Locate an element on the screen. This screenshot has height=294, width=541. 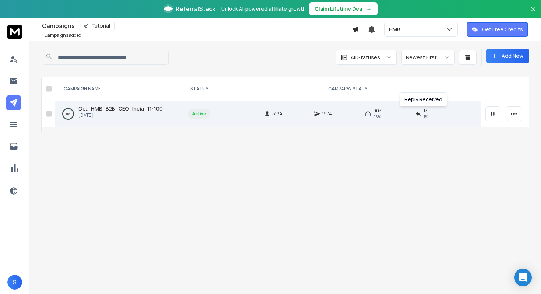
div: Active is located at coordinates (199, 114).